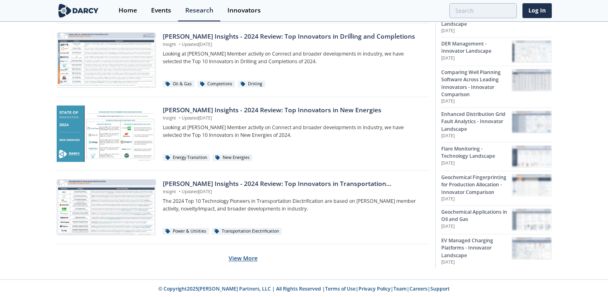  I want to click on div: New Energies, so click(232, 158).